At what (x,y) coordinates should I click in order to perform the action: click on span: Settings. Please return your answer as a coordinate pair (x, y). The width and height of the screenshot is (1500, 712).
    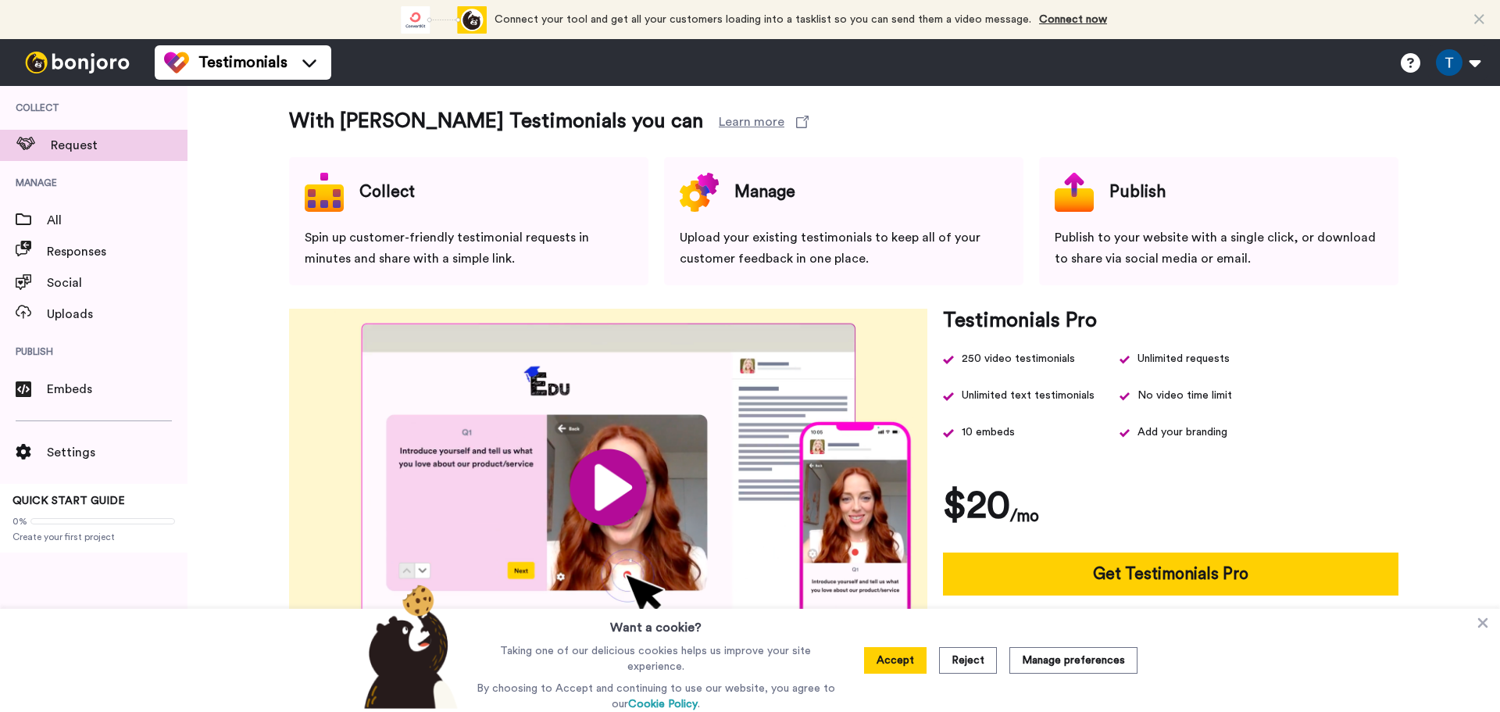
    Looking at the image, I should click on (117, 452).